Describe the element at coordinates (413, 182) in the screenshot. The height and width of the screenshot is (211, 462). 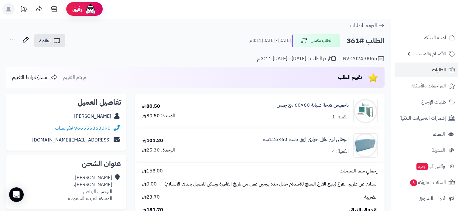
I see `span: 3` at that location.